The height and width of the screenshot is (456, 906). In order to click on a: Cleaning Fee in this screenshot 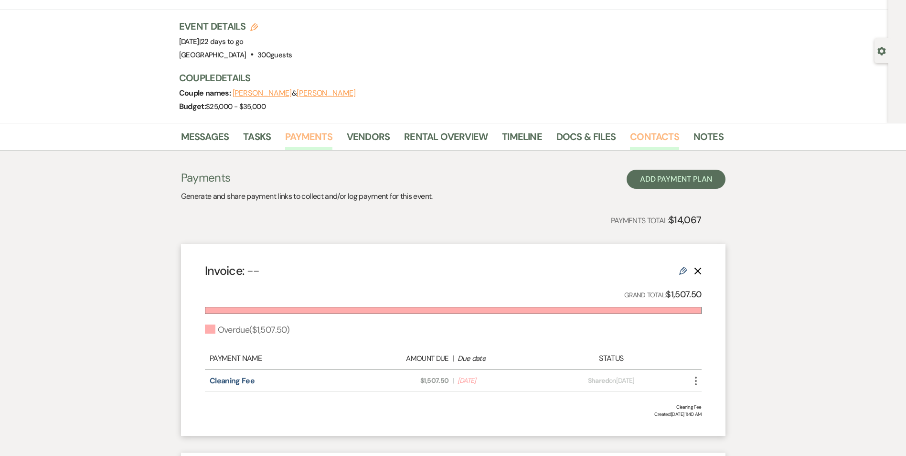, I will do `click(232, 380)`.